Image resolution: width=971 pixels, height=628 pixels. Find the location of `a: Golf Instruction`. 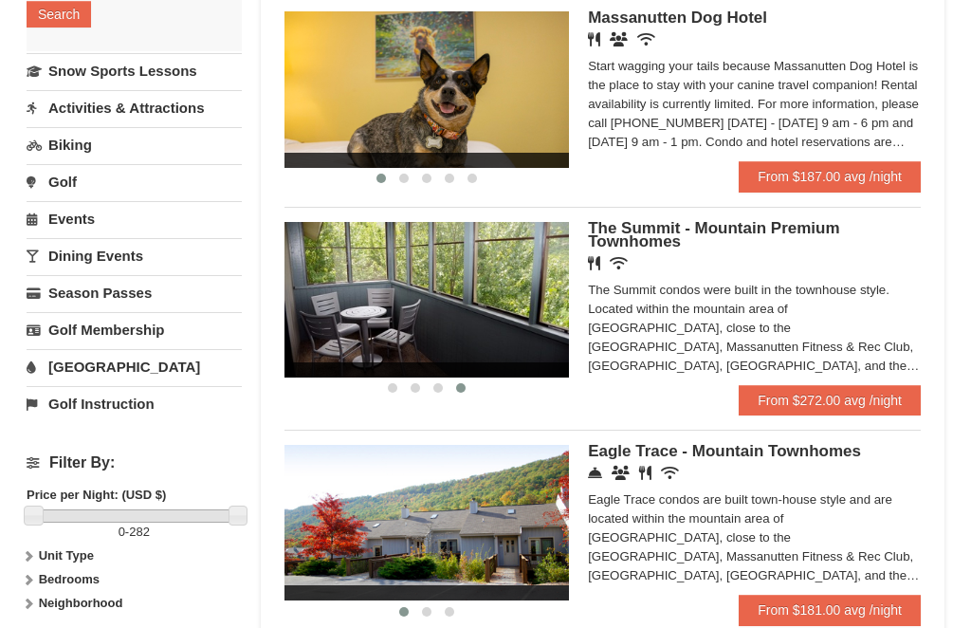

a: Golf Instruction is located at coordinates (134, 403).